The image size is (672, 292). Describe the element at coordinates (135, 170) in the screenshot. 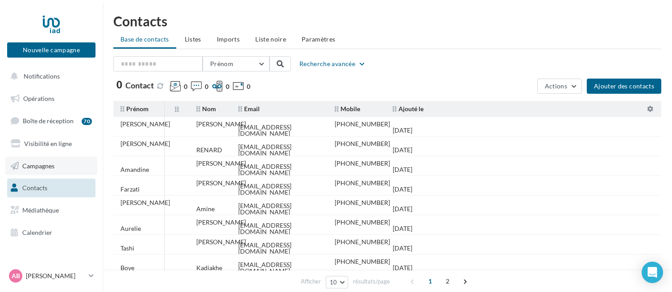

I see `div: Amandine` at that location.